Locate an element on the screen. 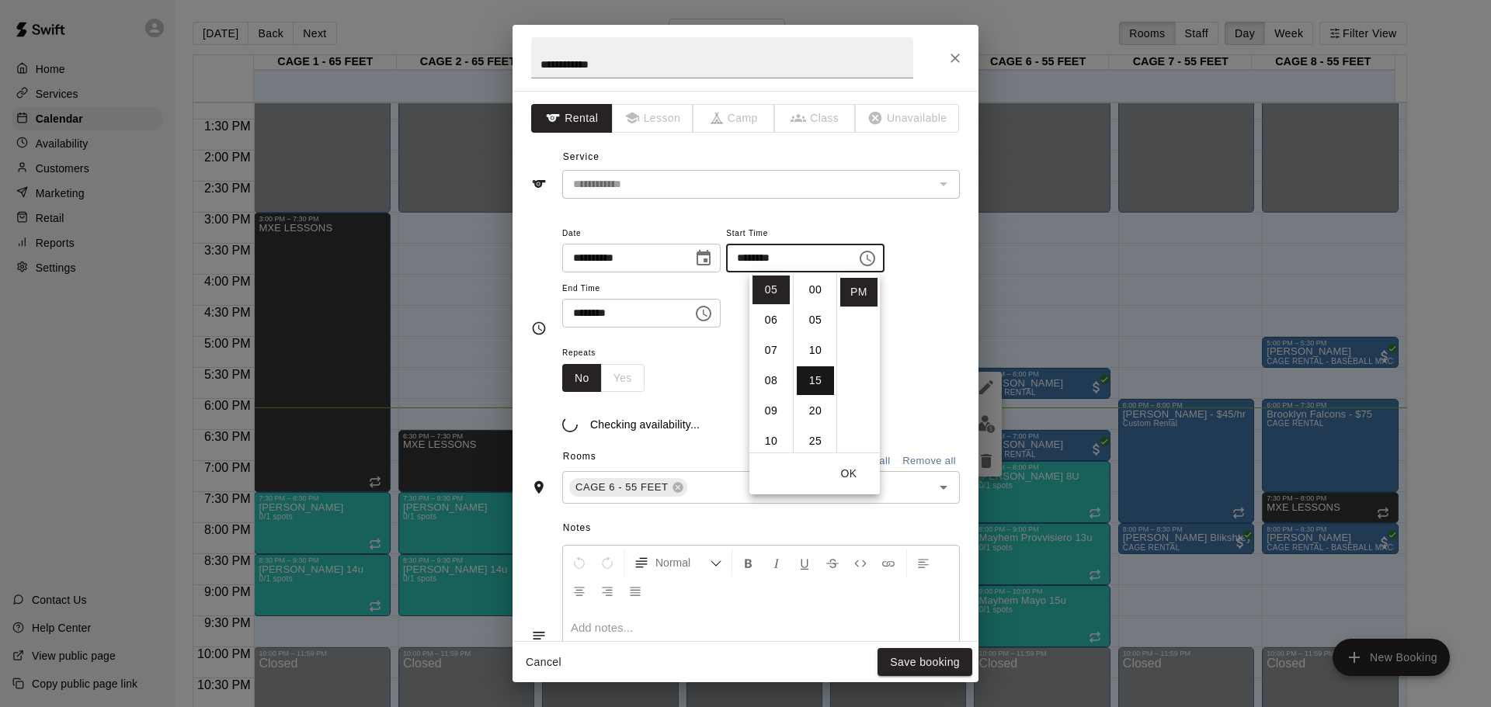 This screenshot has height=707, width=1491. div: The service of an existing booking cannot be changed is located at coordinates (761, 184).